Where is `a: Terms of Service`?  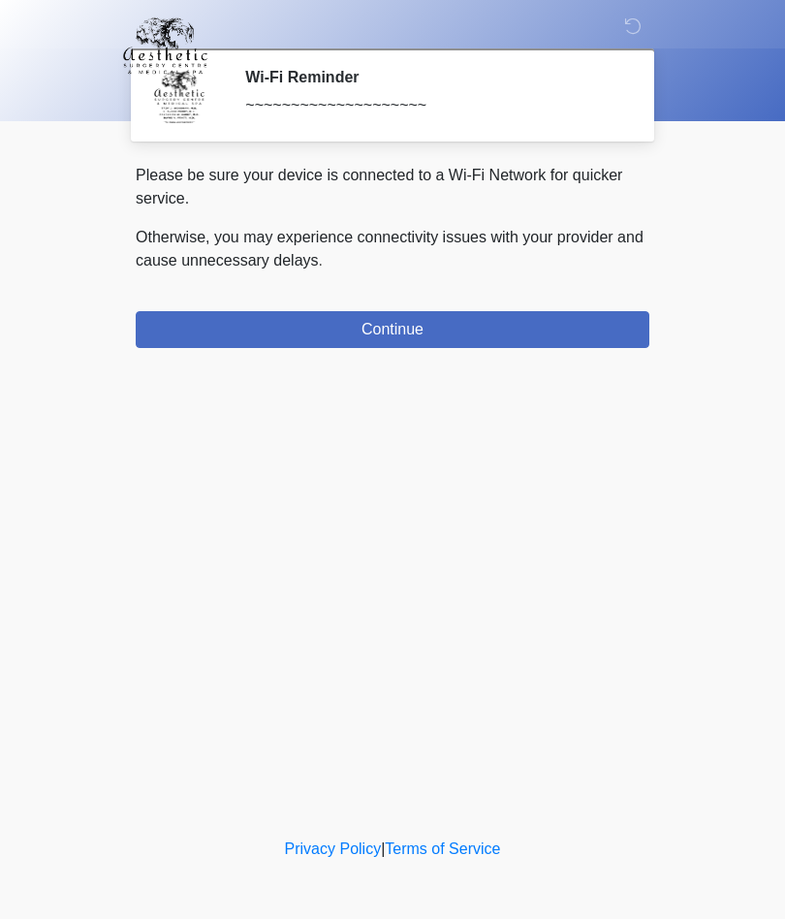 a: Terms of Service is located at coordinates (442, 848).